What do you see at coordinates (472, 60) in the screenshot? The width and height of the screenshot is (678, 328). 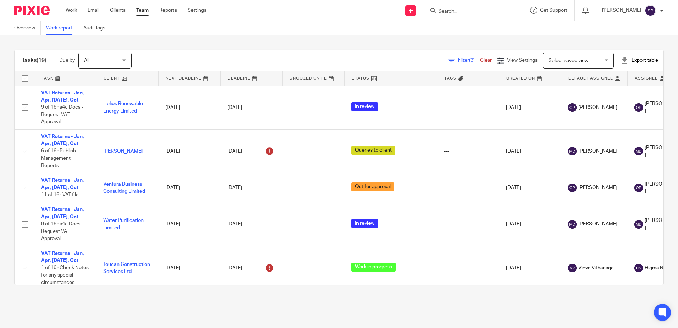 I see `span: (3)` at bounding box center [472, 60].